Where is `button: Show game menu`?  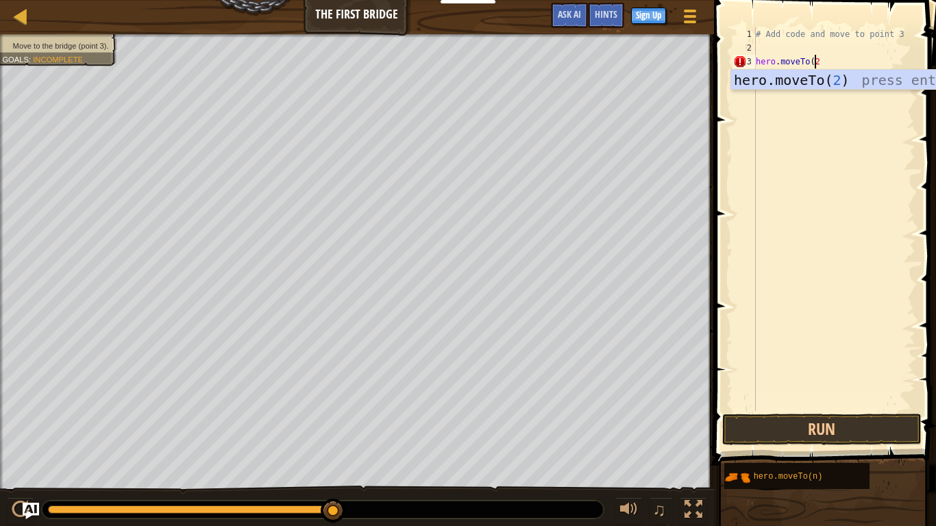
button: Show game menu is located at coordinates (690, 18).